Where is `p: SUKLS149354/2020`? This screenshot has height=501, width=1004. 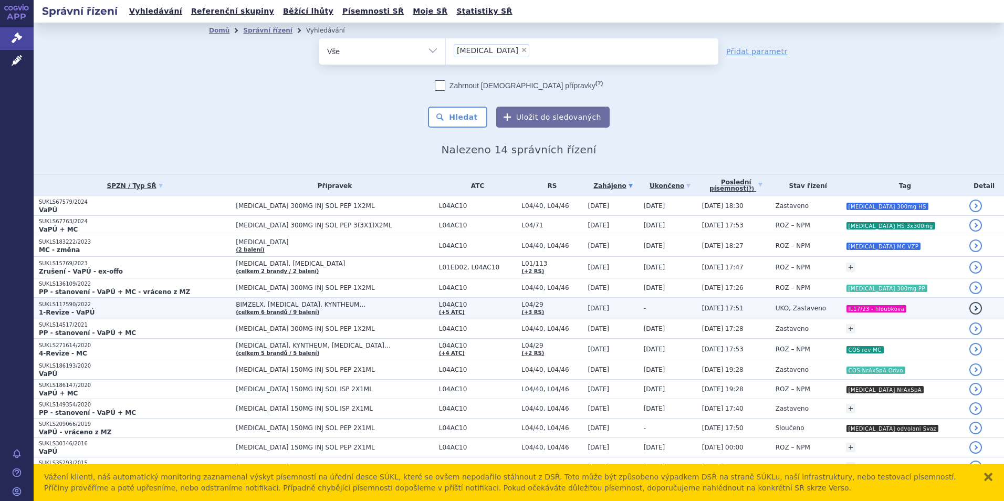 p: SUKLS149354/2020 is located at coordinates (134, 405).